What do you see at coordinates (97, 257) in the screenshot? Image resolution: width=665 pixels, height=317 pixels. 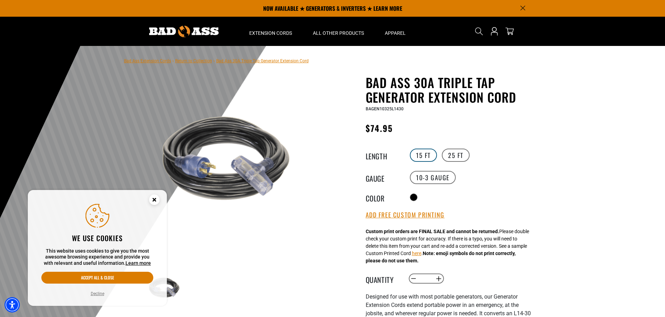 I see `p: This website uses cookies to give you the most awesome browsing experience and provide you with r...` at bounding box center [97, 257].